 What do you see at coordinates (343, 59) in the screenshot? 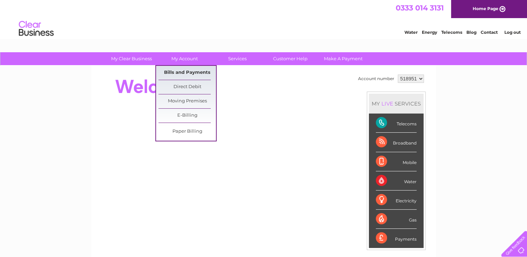
I see `a: Make A Payment` at bounding box center [343, 59].